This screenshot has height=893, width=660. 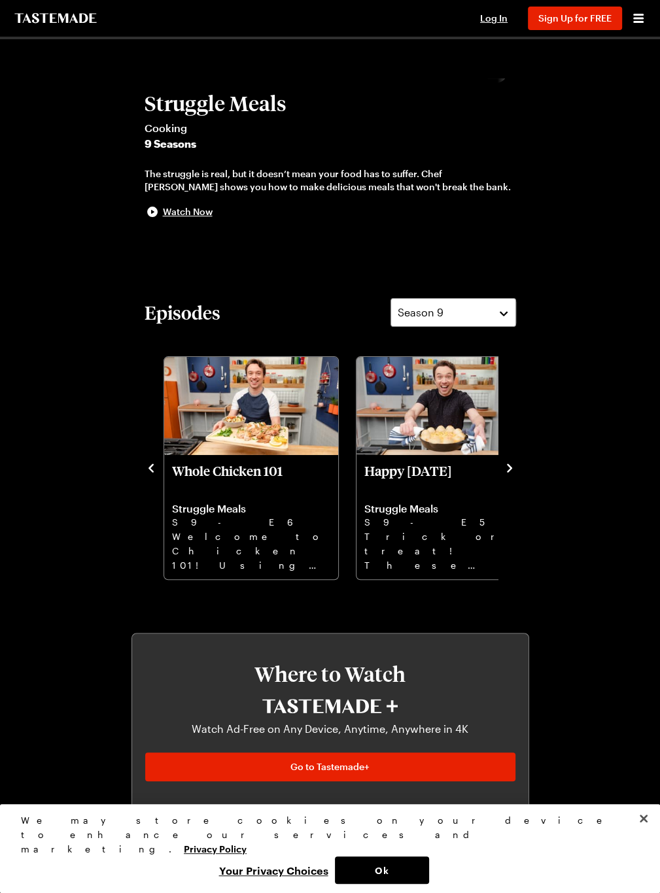 I want to click on span: Go to Tastemade+, so click(x=330, y=767).